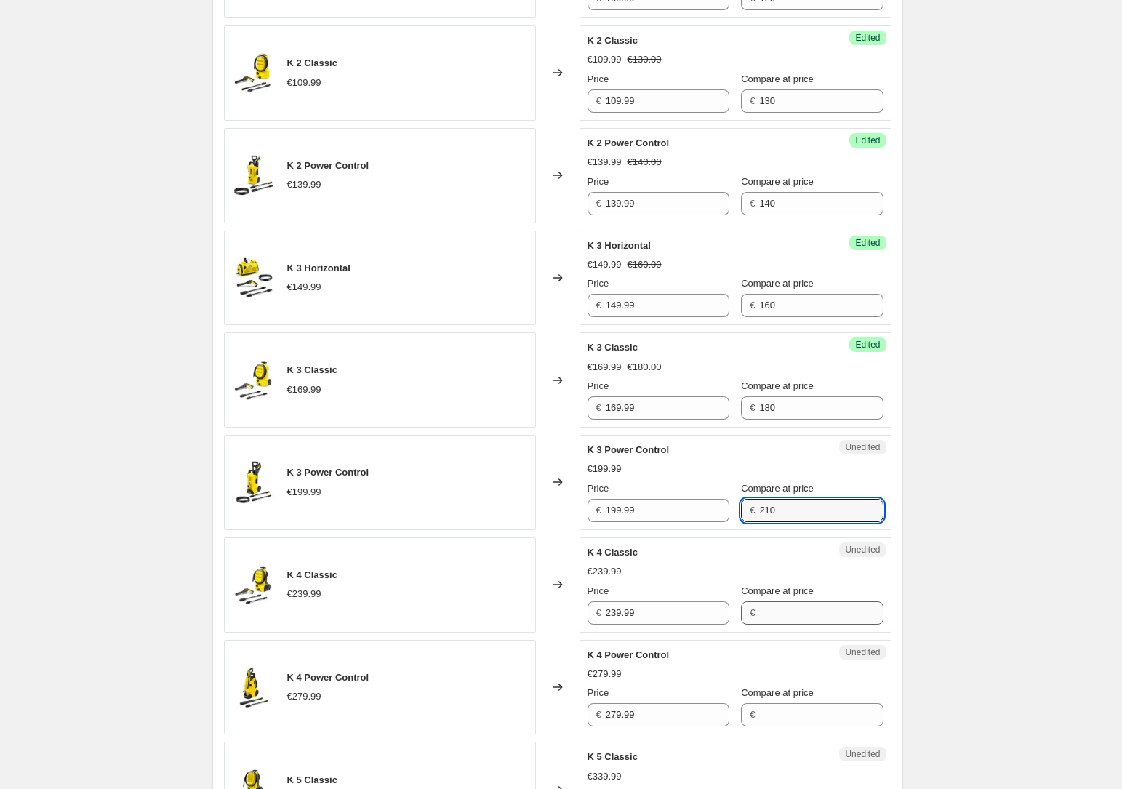 This screenshot has height=789, width=1122. What do you see at coordinates (254, 687) in the screenshot?
I see `img: d2_f75d8a99-6c1f-43f7-be90-55356ba5dd85_80x.jpg` at bounding box center [254, 687].